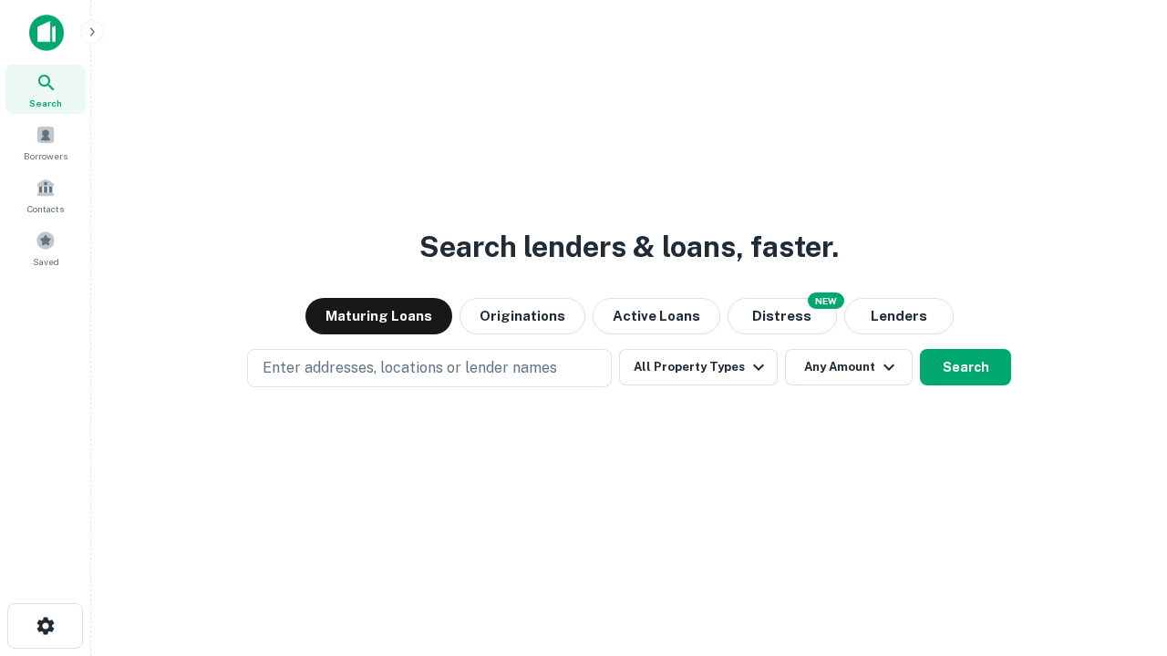  I want to click on div: NEW, so click(826, 301).